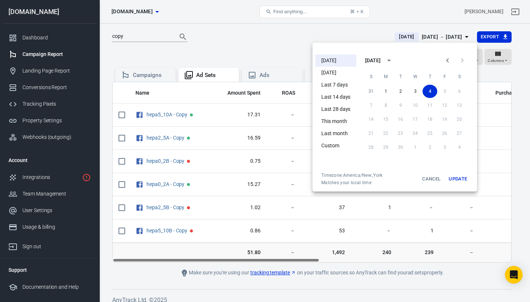 This screenshot has height=302, width=530. Describe the element at coordinates (336, 109) in the screenshot. I see `li: Last 28 days` at that location.